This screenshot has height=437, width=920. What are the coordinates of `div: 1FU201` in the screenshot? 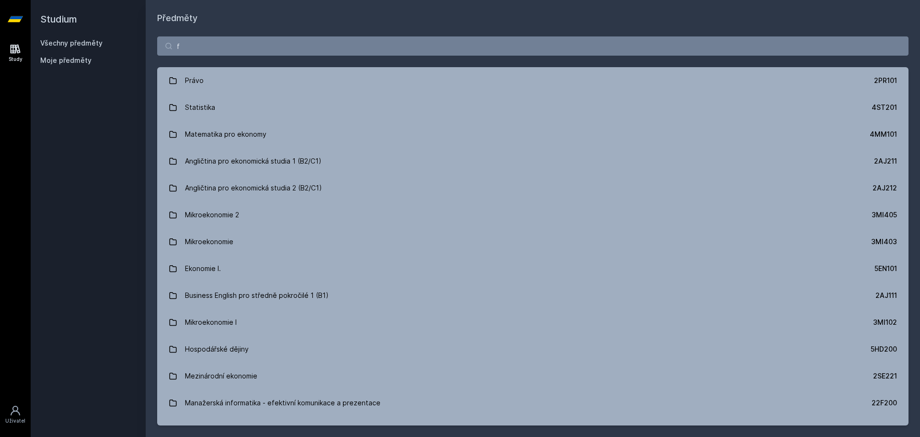 It's located at (886, 430).